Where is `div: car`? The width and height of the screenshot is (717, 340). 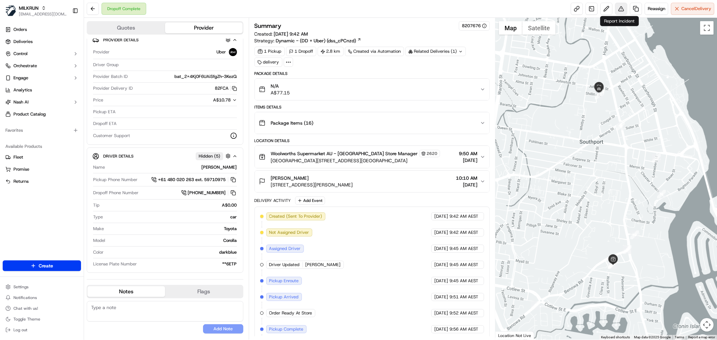 div: car is located at coordinates (171, 217).